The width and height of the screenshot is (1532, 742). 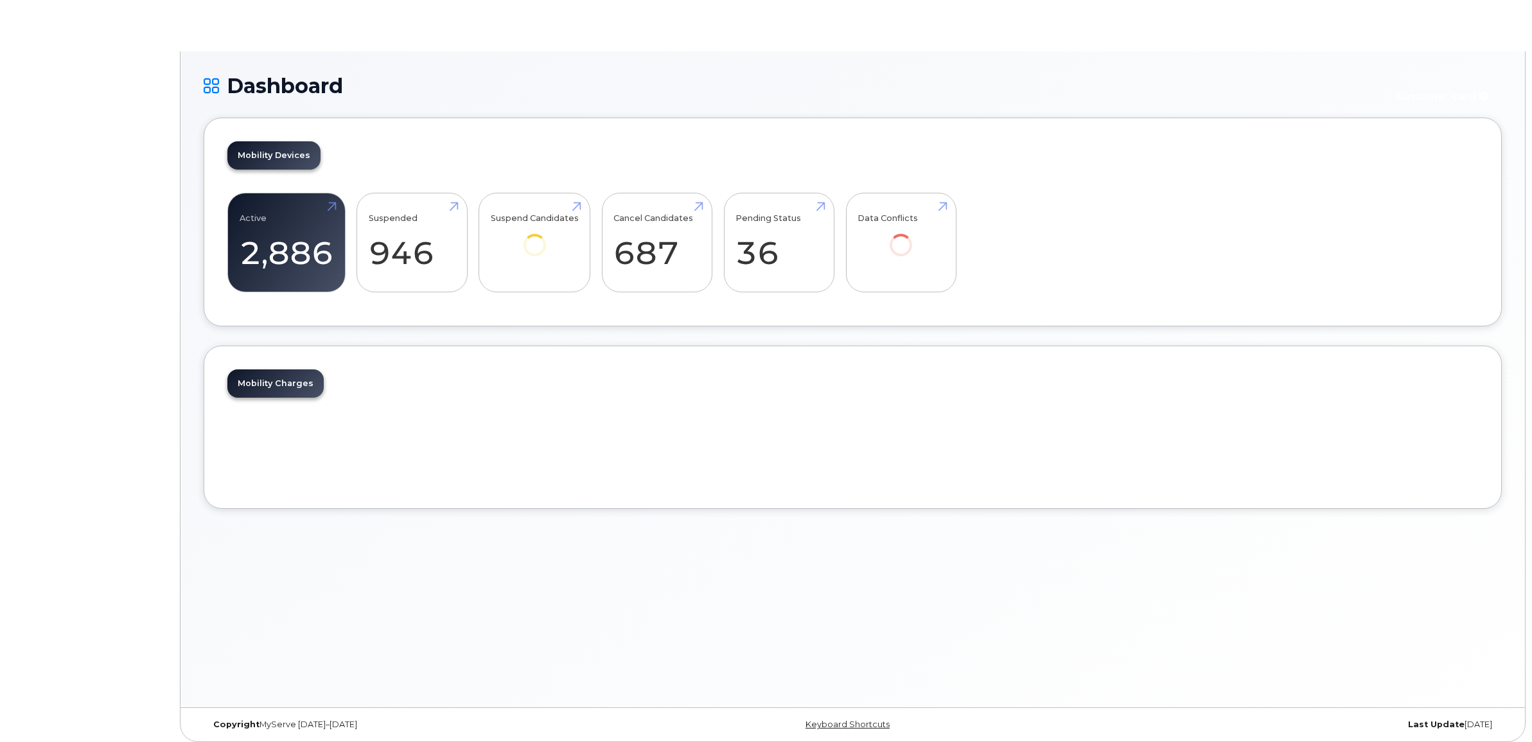 I want to click on a: Keyboard Shortcuts, so click(x=847, y=724).